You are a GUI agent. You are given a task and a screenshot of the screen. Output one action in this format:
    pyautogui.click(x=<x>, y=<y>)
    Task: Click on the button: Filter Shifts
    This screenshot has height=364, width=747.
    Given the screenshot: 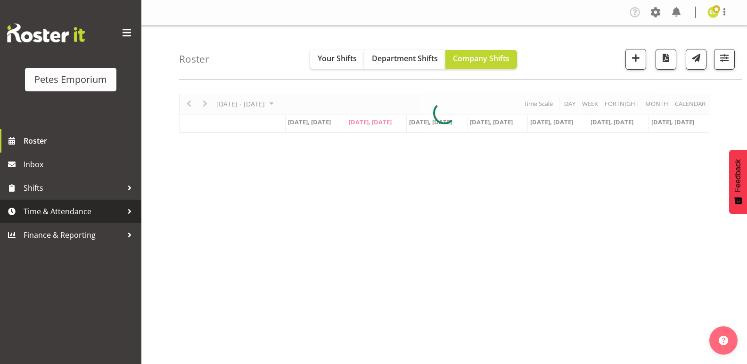 What is the action you would take?
    pyautogui.click(x=724, y=59)
    